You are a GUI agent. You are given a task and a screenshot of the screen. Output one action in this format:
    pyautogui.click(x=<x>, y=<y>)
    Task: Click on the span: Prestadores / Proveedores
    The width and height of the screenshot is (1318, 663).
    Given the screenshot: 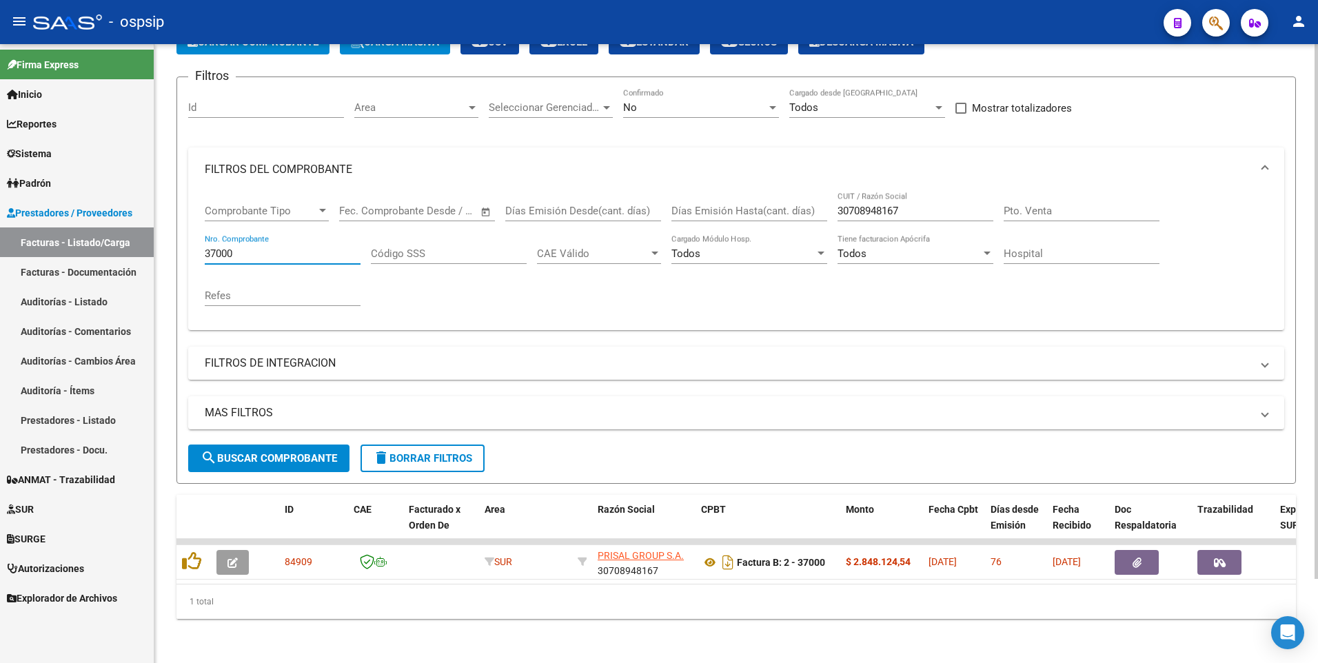 What is the action you would take?
    pyautogui.click(x=70, y=213)
    